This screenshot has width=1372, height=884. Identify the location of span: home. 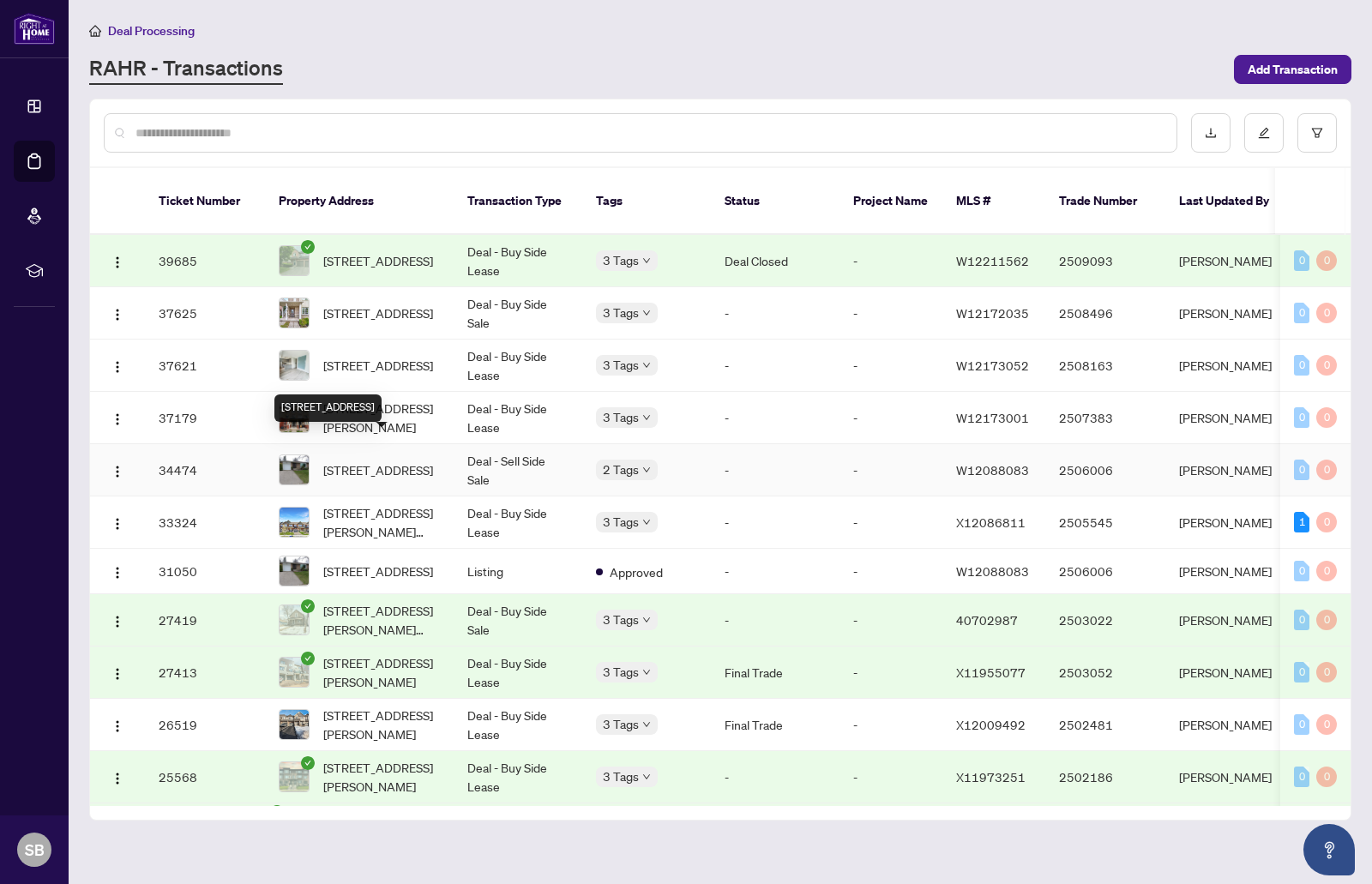
(95, 31).